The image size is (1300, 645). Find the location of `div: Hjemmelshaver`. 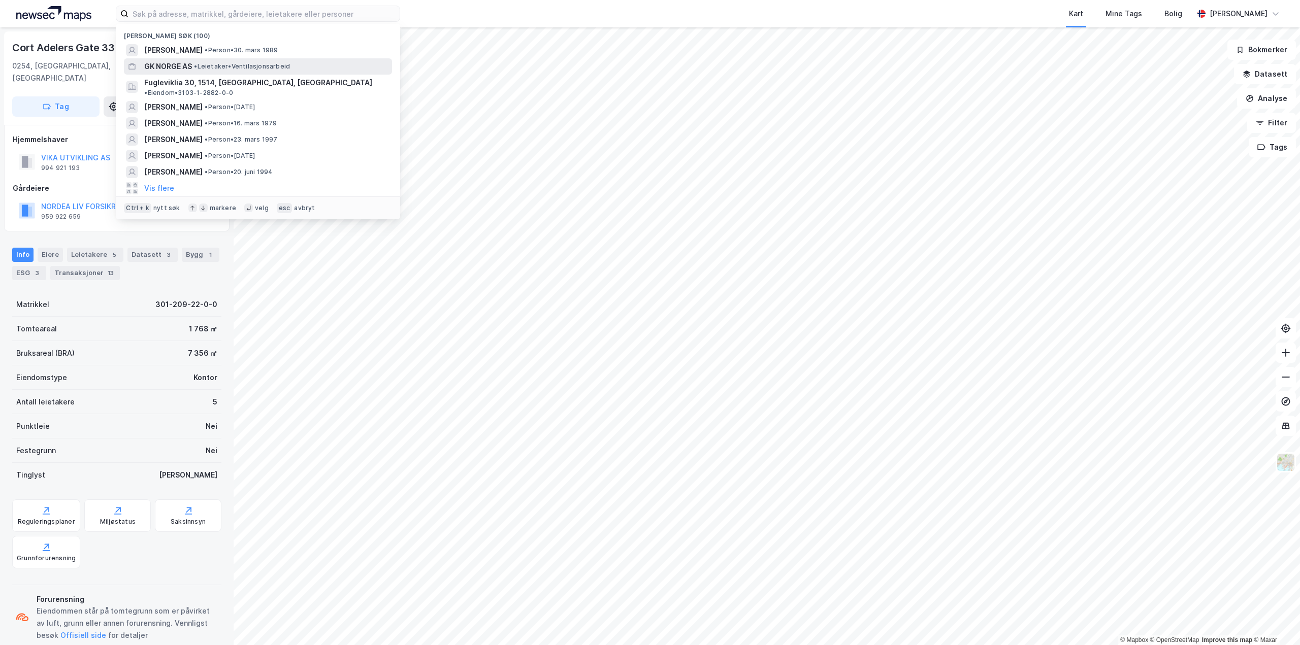

div: Hjemmelshaver is located at coordinates (117, 140).